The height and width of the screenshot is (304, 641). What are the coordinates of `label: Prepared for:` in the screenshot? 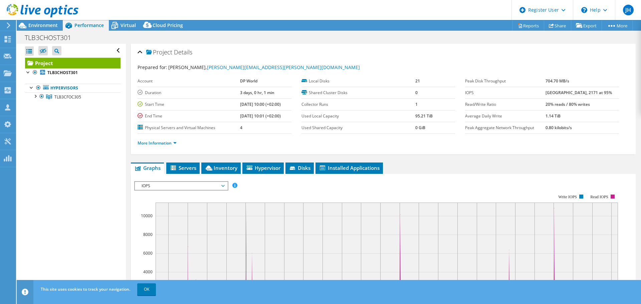 It's located at (152, 67).